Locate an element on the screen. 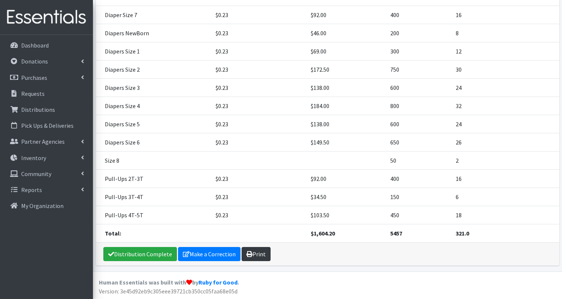  td: 30 is located at coordinates (505, 70).